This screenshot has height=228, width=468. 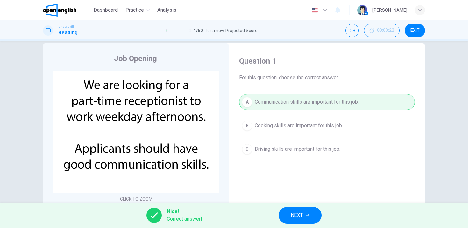 I want to click on span: 1 / 60, so click(x=198, y=31).